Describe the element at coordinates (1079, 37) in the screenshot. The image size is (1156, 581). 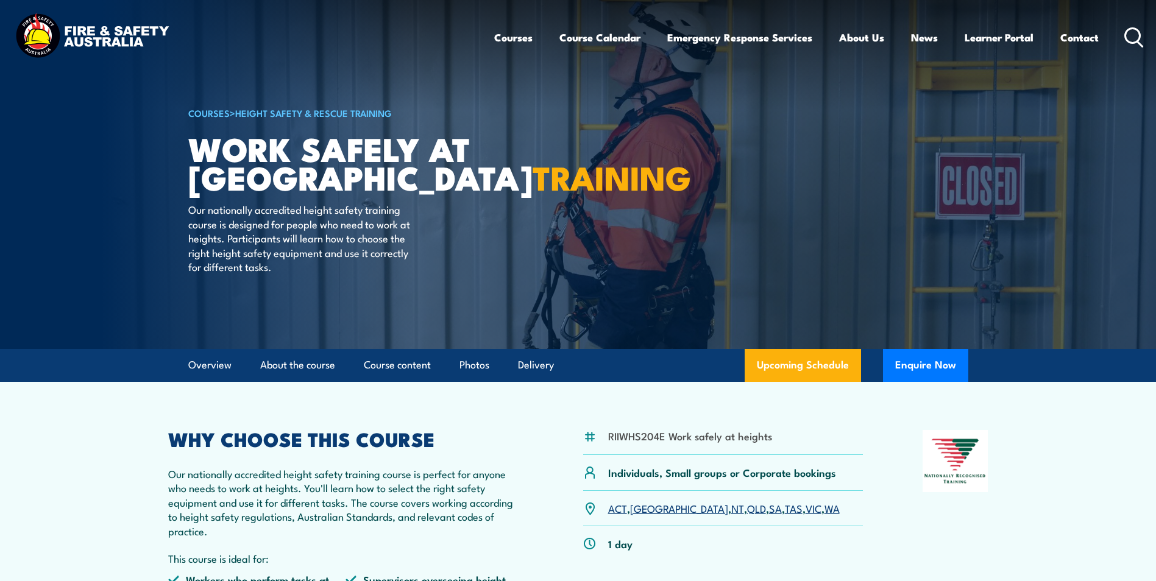
I see `a: Contact` at that location.